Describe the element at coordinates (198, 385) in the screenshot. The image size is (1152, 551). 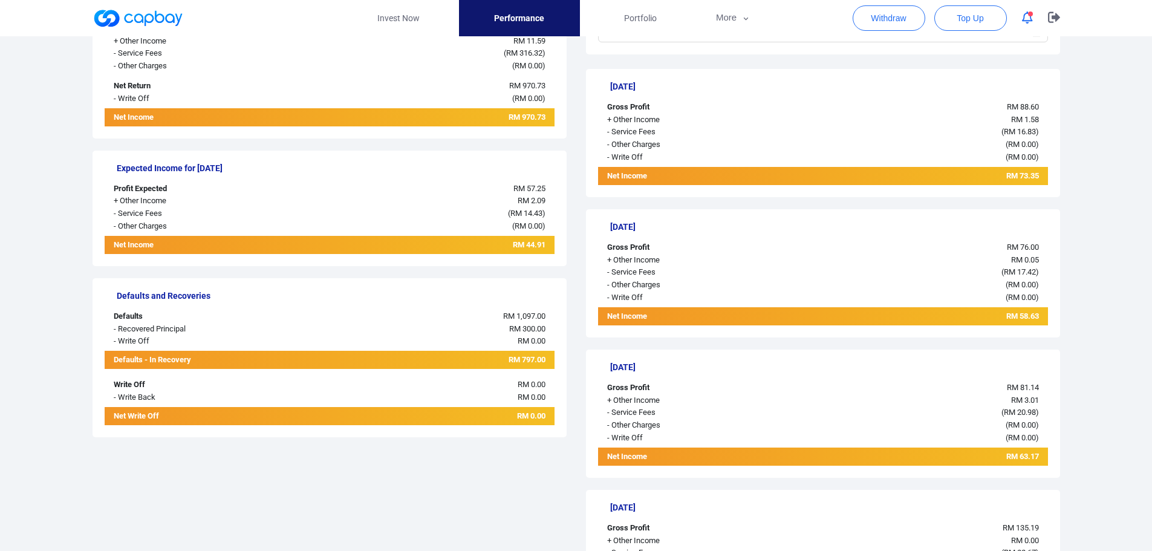
I see `div: Write Off` at that location.